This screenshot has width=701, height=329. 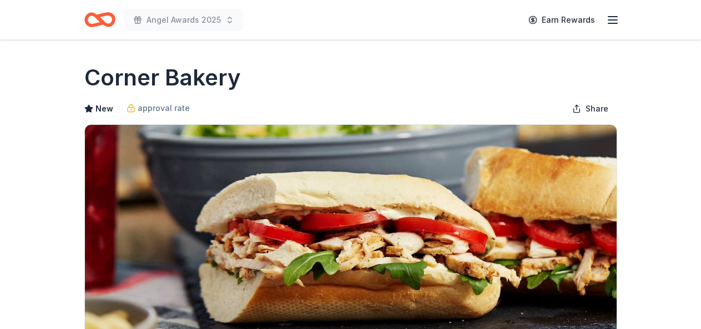 What do you see at coordinates (184, 20) in the screenshot?
I see `button: Angel Awards 2025` at bounding box center [184, 20].